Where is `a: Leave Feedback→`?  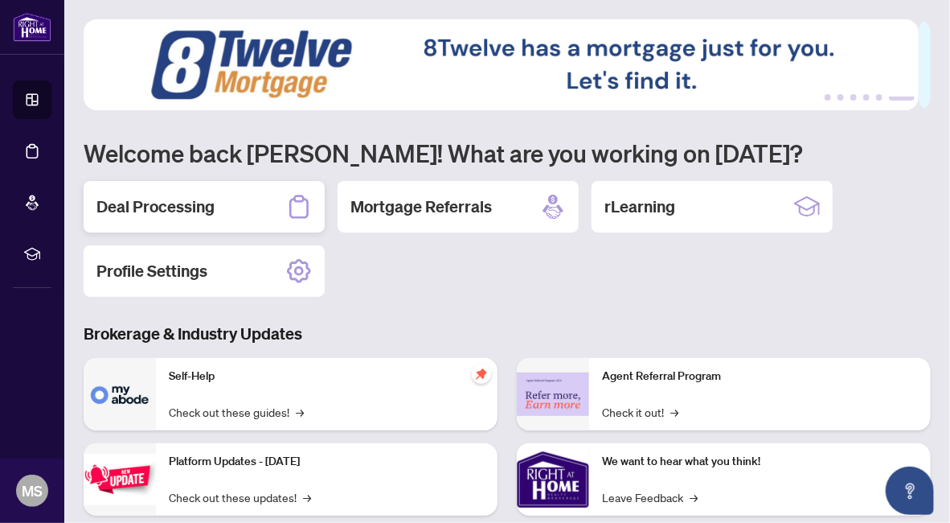
a: Leave Feedback→ is located at coordinates (650, 497).